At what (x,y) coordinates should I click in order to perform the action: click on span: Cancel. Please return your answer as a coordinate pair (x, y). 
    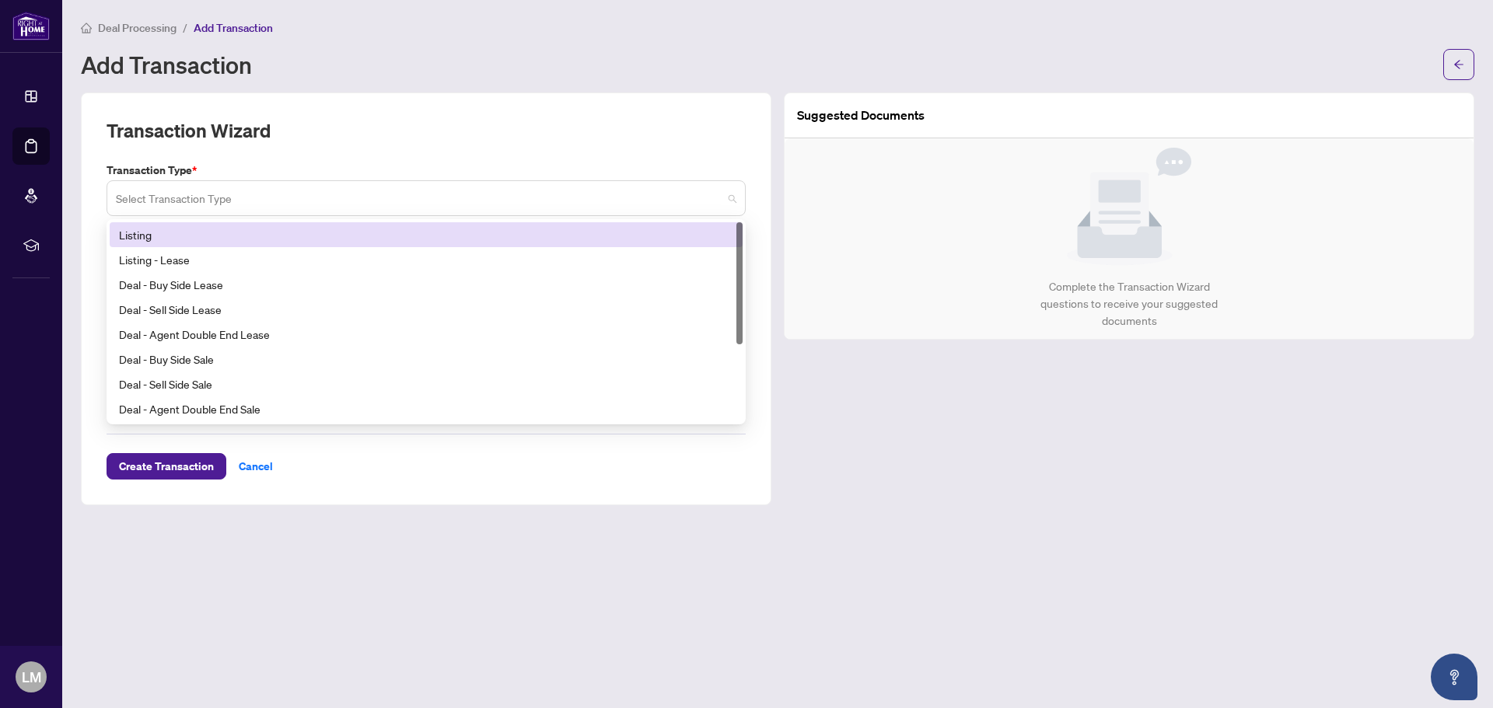
    Looking at the image, I should click on (256, 467).